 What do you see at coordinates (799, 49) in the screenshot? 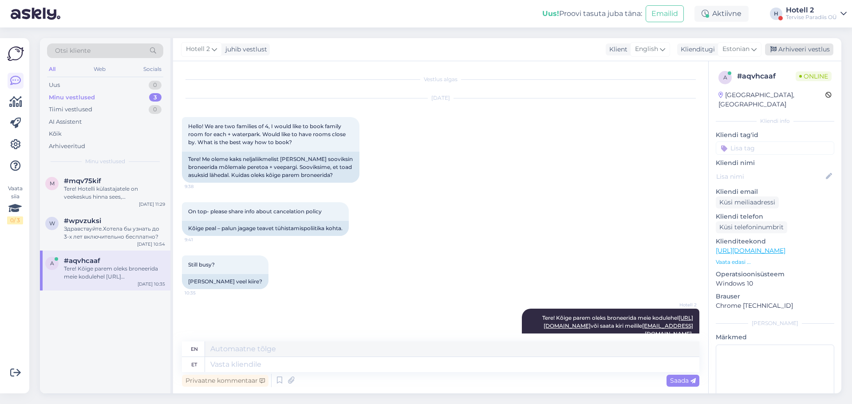
I see `div: Arhiveeri vestlus` at bounding box center [799, 49].